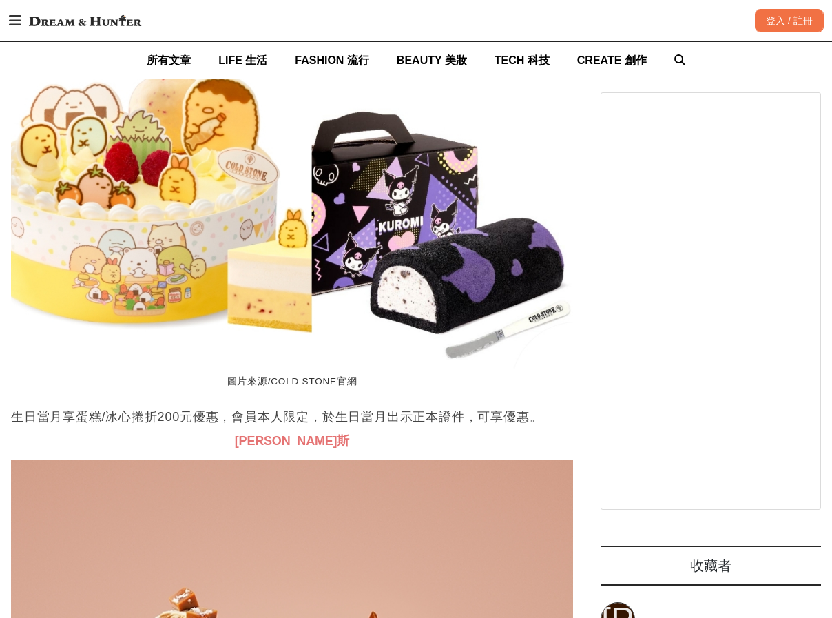 This screenshot has width=832, height=618. Describe the element at coordinates (292, 417) in the screenshot. I see `p: 生日當月享蛋糕/冰心捲折200元優惠，會員本人限定，於生日當月出示正本證件，可享優惠。` at that location.